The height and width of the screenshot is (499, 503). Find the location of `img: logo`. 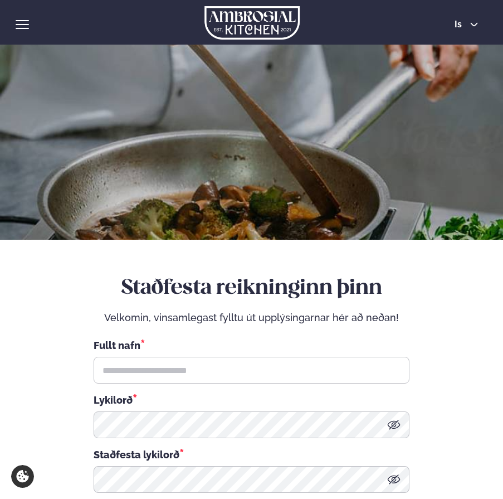

img: logo is located at coordinates (252, 23).